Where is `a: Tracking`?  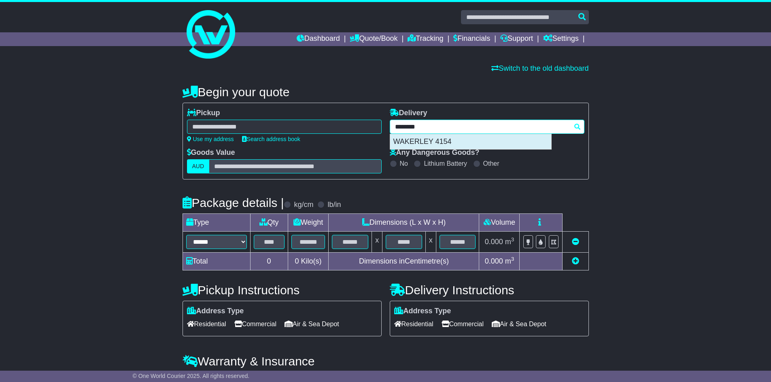 a: Tracking is located at coordinates (425, 39).